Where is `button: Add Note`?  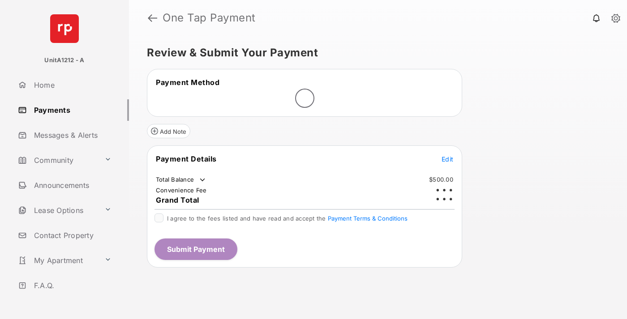 button: Add Note is located at coordinates (168, 131).